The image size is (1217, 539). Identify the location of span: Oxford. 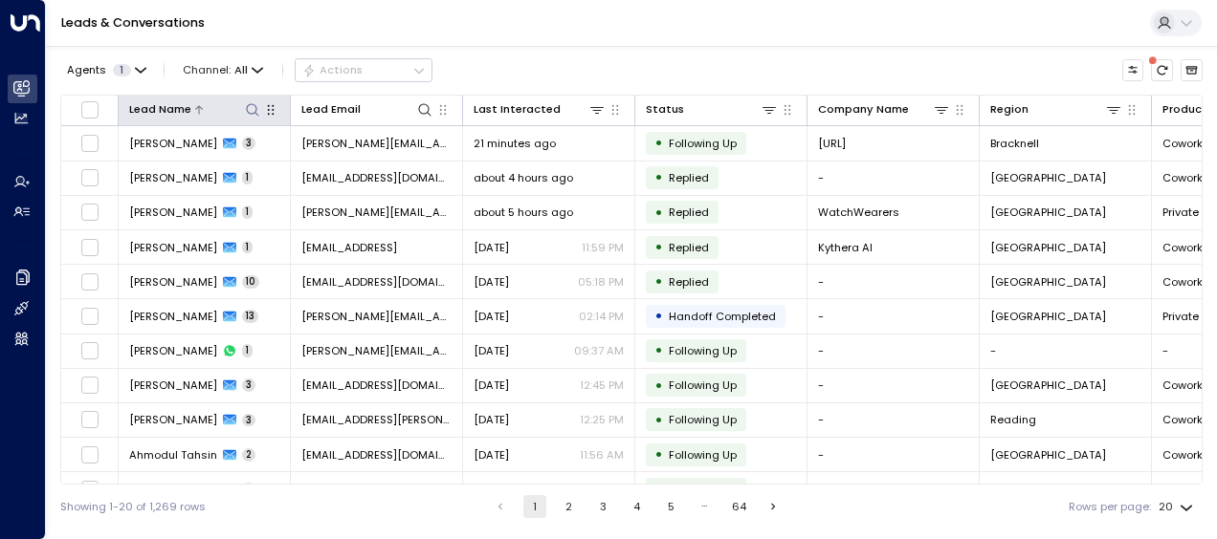
(1047, 455).